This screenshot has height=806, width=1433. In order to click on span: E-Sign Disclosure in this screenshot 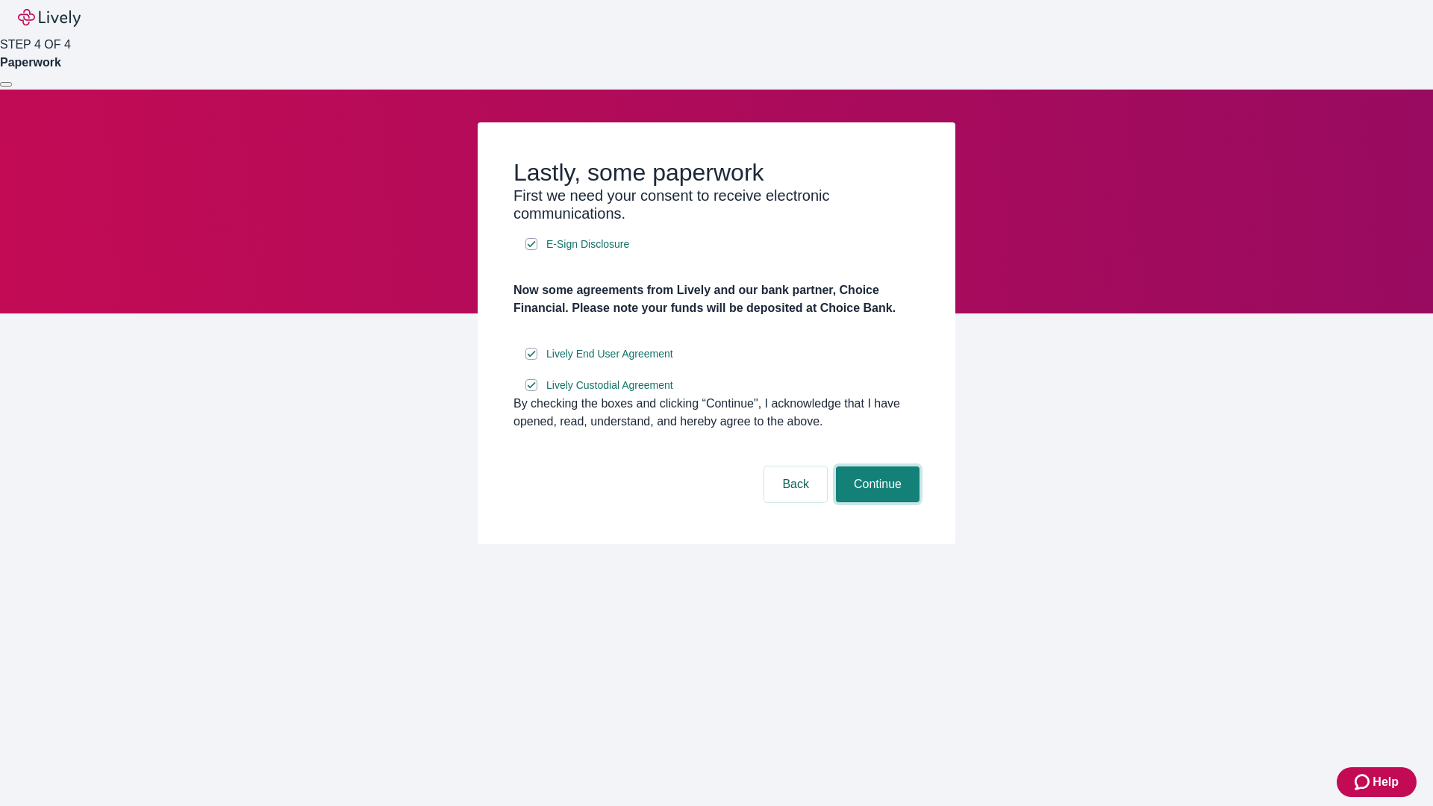, I will do `click(587, 244)`.